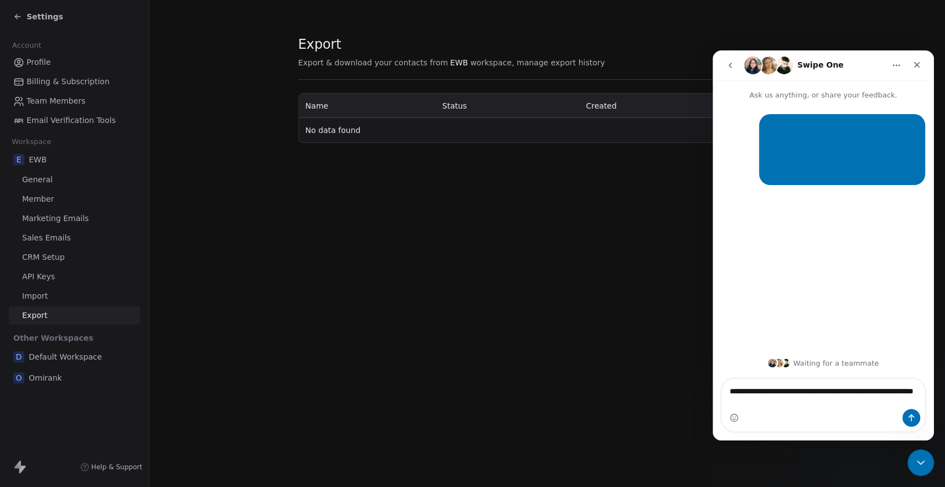  Describe the element at coordinates (74, 120) in the screenshot. I see `a: Email Verification Tools` at that location.